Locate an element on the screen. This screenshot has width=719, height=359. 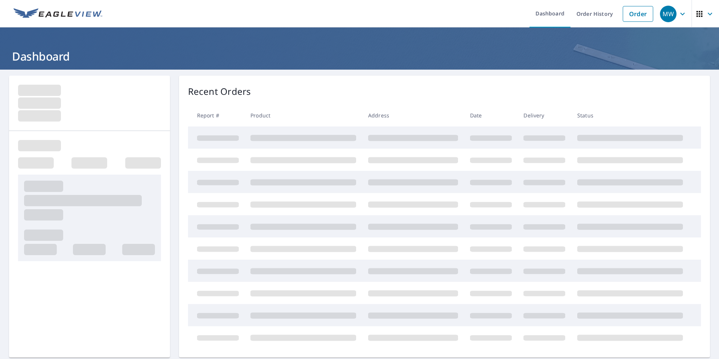
img: EV Logo is located at coordinates (58, 14).